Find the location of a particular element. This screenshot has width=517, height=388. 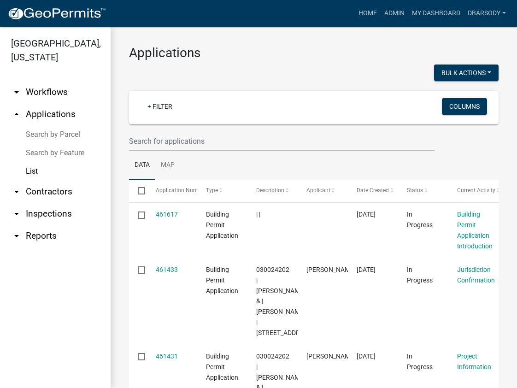

button: Bulk Actions is located at coordinates (466, 73).